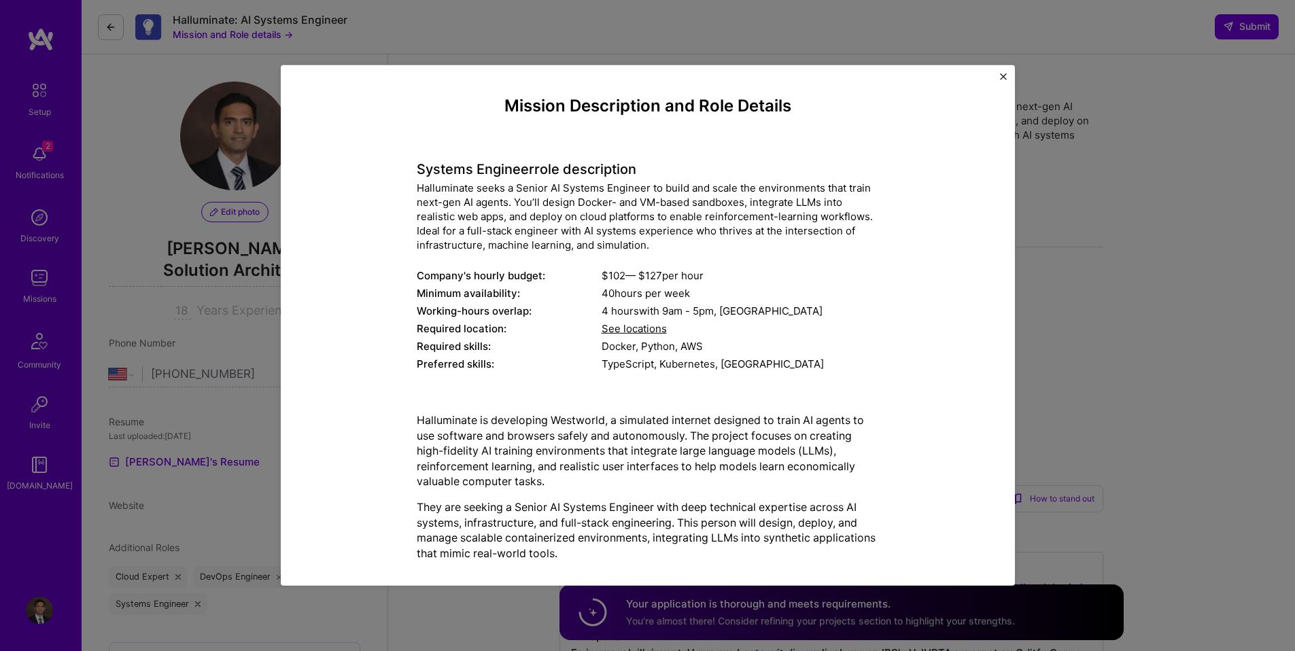 This screenshot has width=1295, height=651. I want to click on p: Halluminate is developing Westworld, a simulated internet designed to train AI agents to use soft..., so click(648, 451).